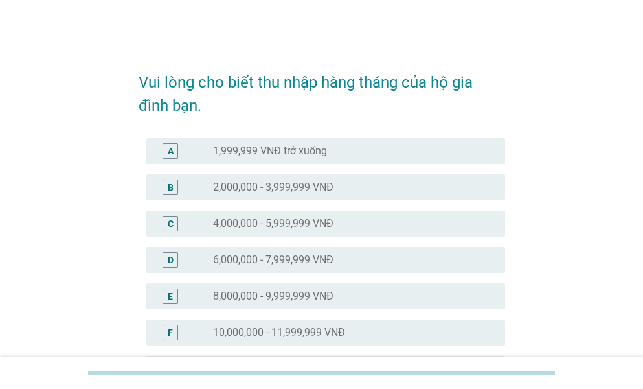 This screenshot has width=643, height=389. Describe the element at coordinates (170, 223) in the screenshot. I see `div: C` at that location.